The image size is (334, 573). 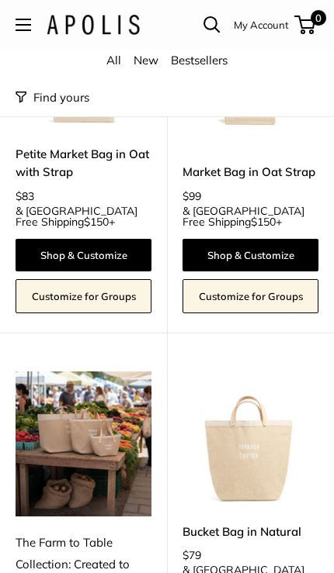 What do you see at coordinates (199, 60) in the screenshot?
I see `a: Bestsellers` at bounding box center [199, 60].